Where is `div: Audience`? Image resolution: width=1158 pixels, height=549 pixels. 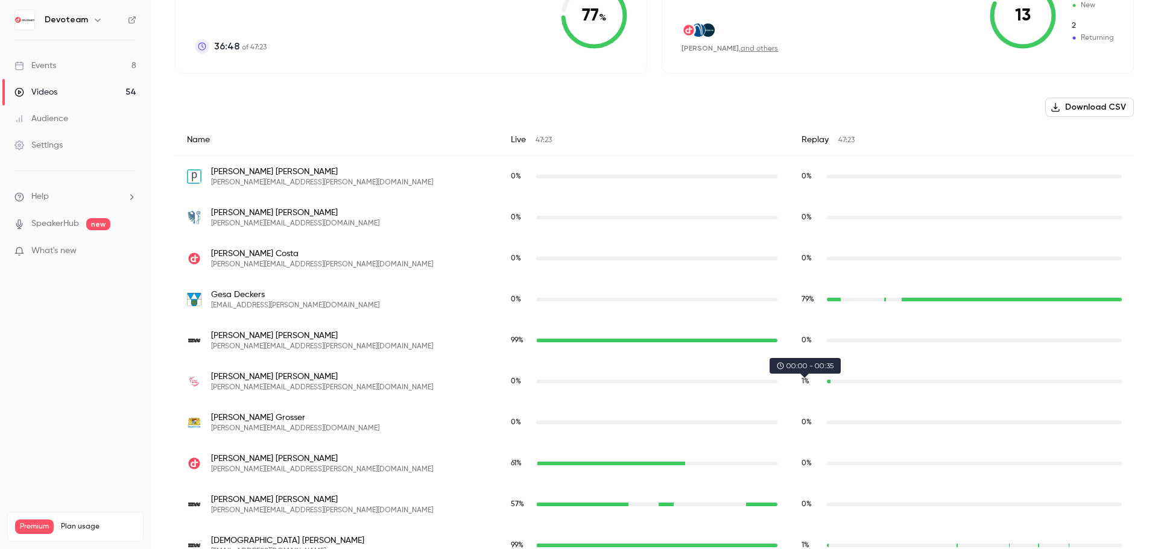 div: Audience is located at coordinates (41, 119).